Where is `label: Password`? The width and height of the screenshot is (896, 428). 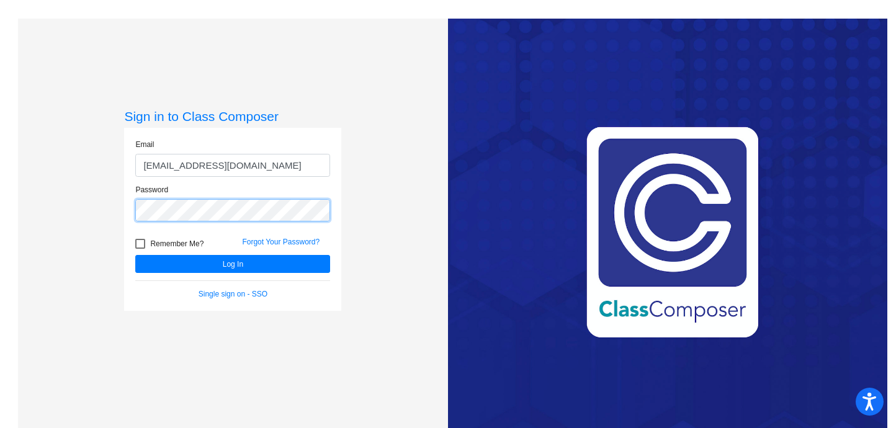 label: Password is located at coordinates (151, 190).